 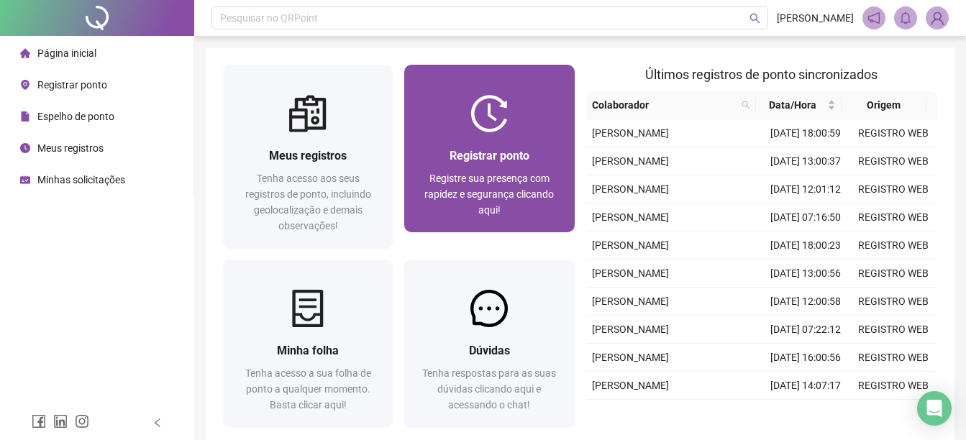 I want to click on th: Data/Hora, so click(x=799, y=105).